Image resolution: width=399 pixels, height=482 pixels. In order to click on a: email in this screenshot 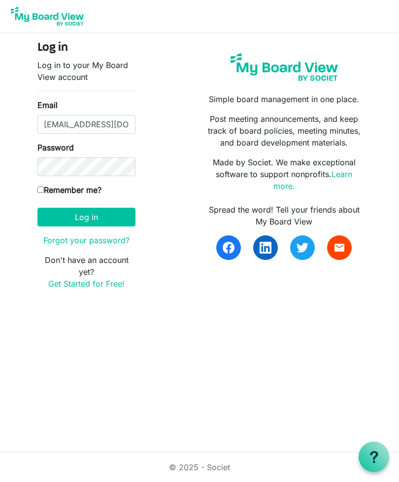, I will do `click(340, 248)`.